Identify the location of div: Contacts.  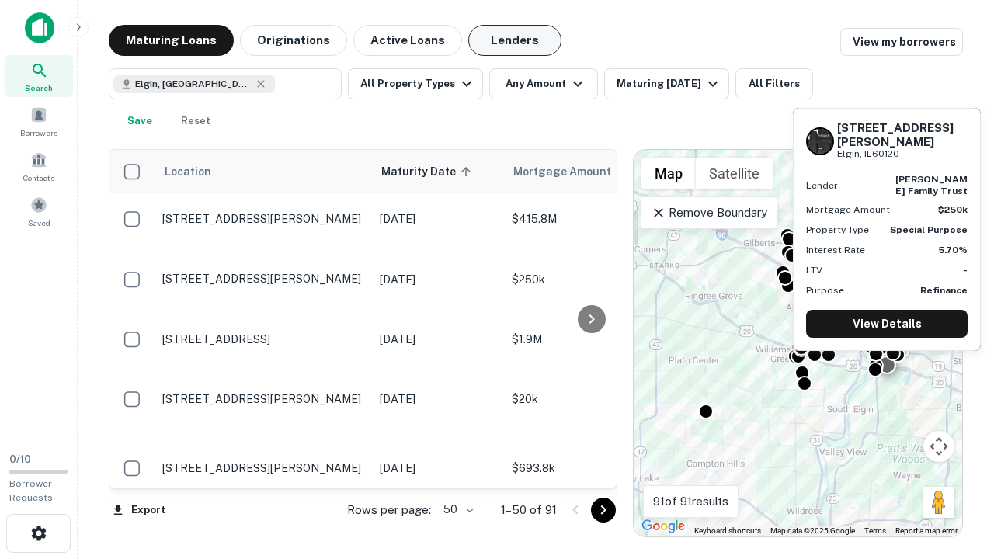
(39, 166).